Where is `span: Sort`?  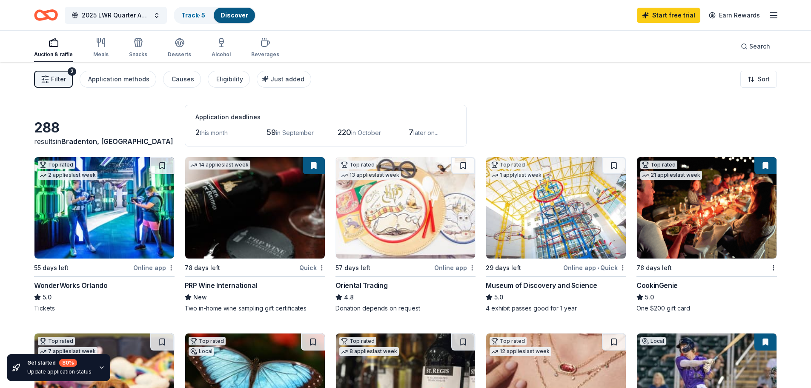 span: Sort is located at coordinates (763, 79).